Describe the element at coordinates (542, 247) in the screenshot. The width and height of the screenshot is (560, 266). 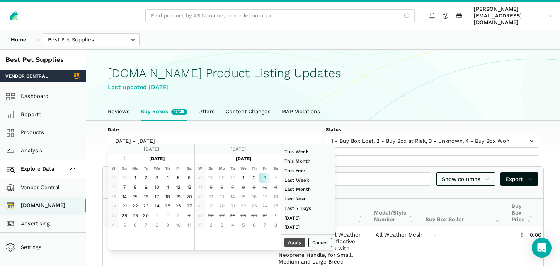
I see `div: Open Intercom Messenger` at that location.